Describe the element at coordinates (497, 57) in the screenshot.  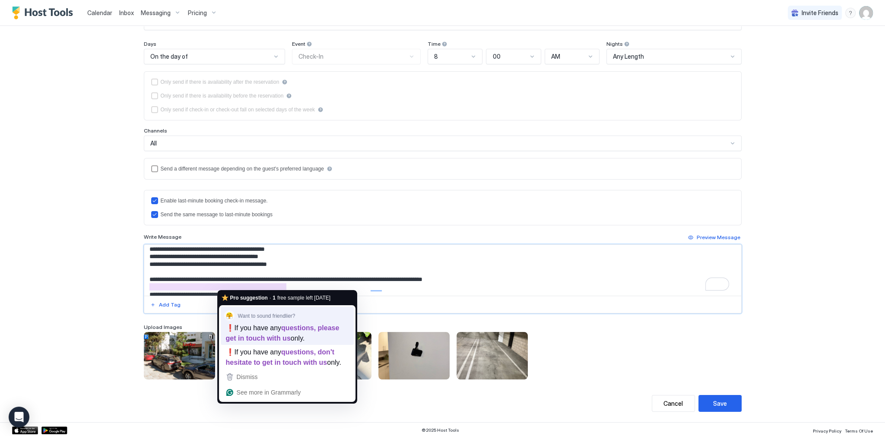
I see `span: 00` at that location.